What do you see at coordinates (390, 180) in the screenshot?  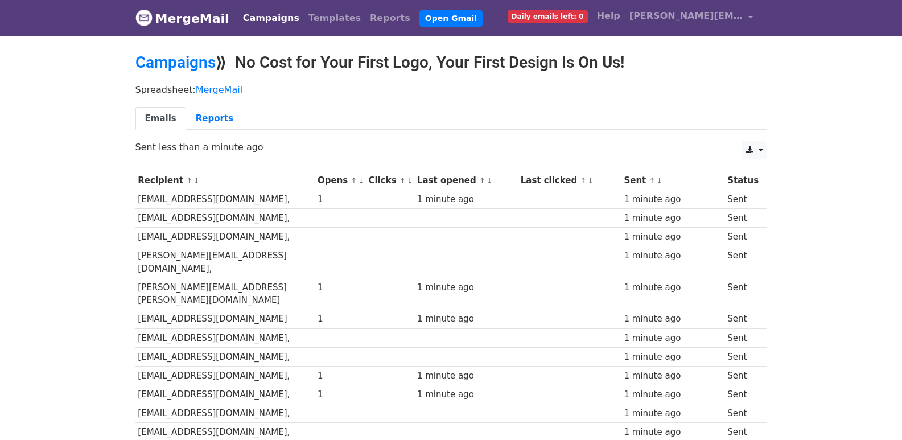 I see `th: Clicks` at bounding box center [390, 180].